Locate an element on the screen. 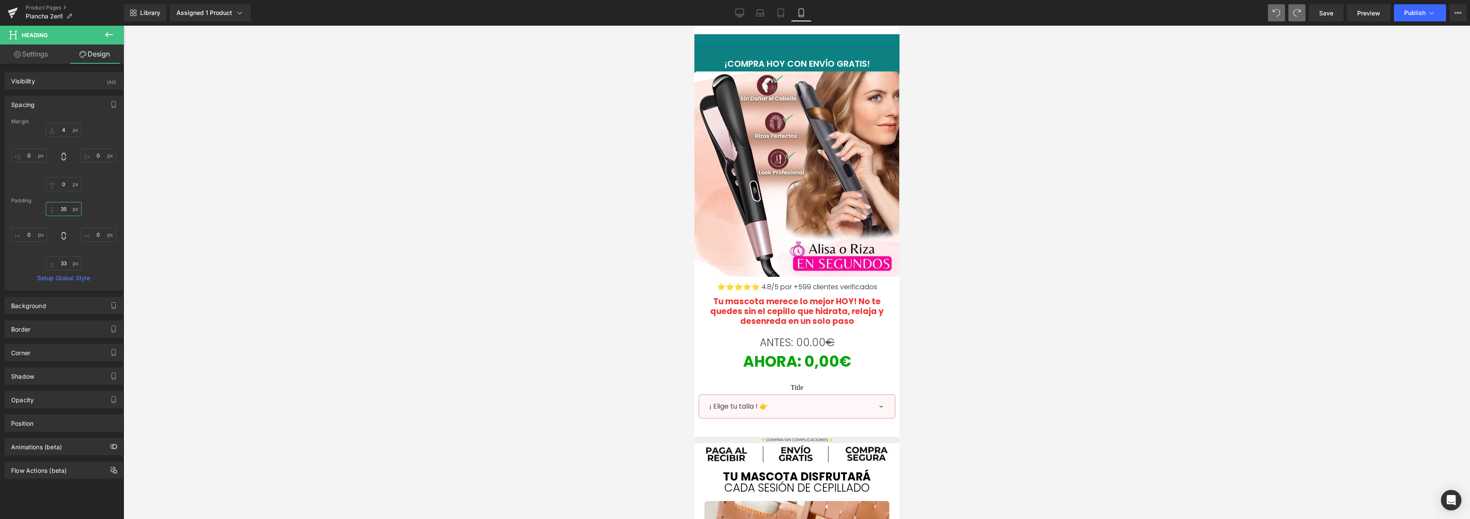 The height and width of the screenshot is (519, 1470). a: Product Pages is located at coordinates (75, 8).